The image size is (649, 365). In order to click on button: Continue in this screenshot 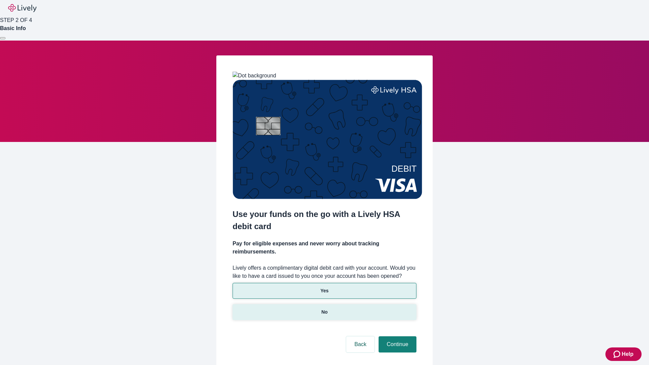, I will do `click(398, 344)`.